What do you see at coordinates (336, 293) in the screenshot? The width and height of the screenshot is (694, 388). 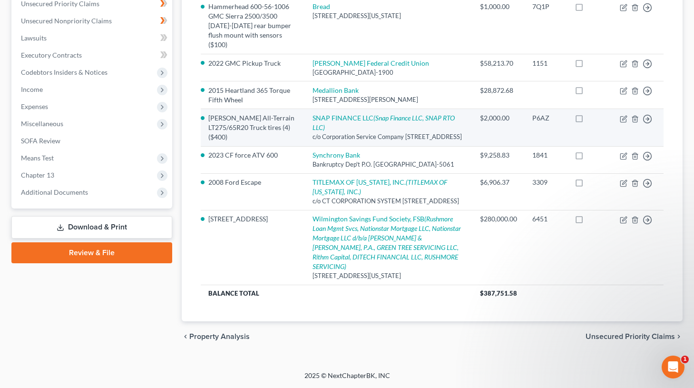 I see `th: Balance Total` at bounding box center [336, 293].